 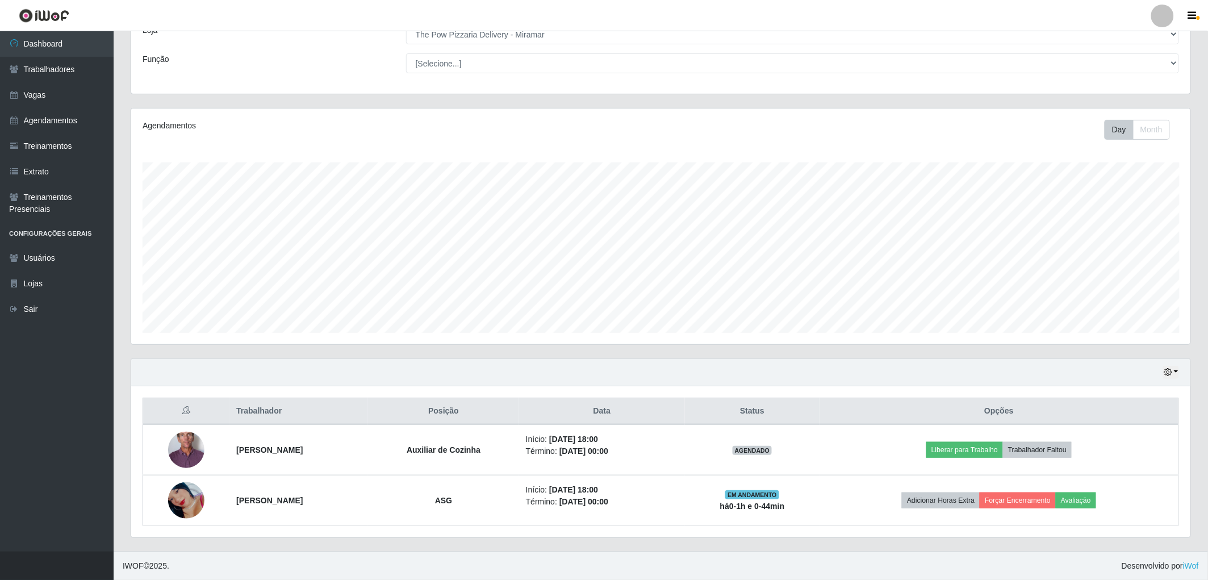 What do you see at coordinates (1151, 129) in the screenshot?
I see `button: Month` at bounding box center [1151, 129].